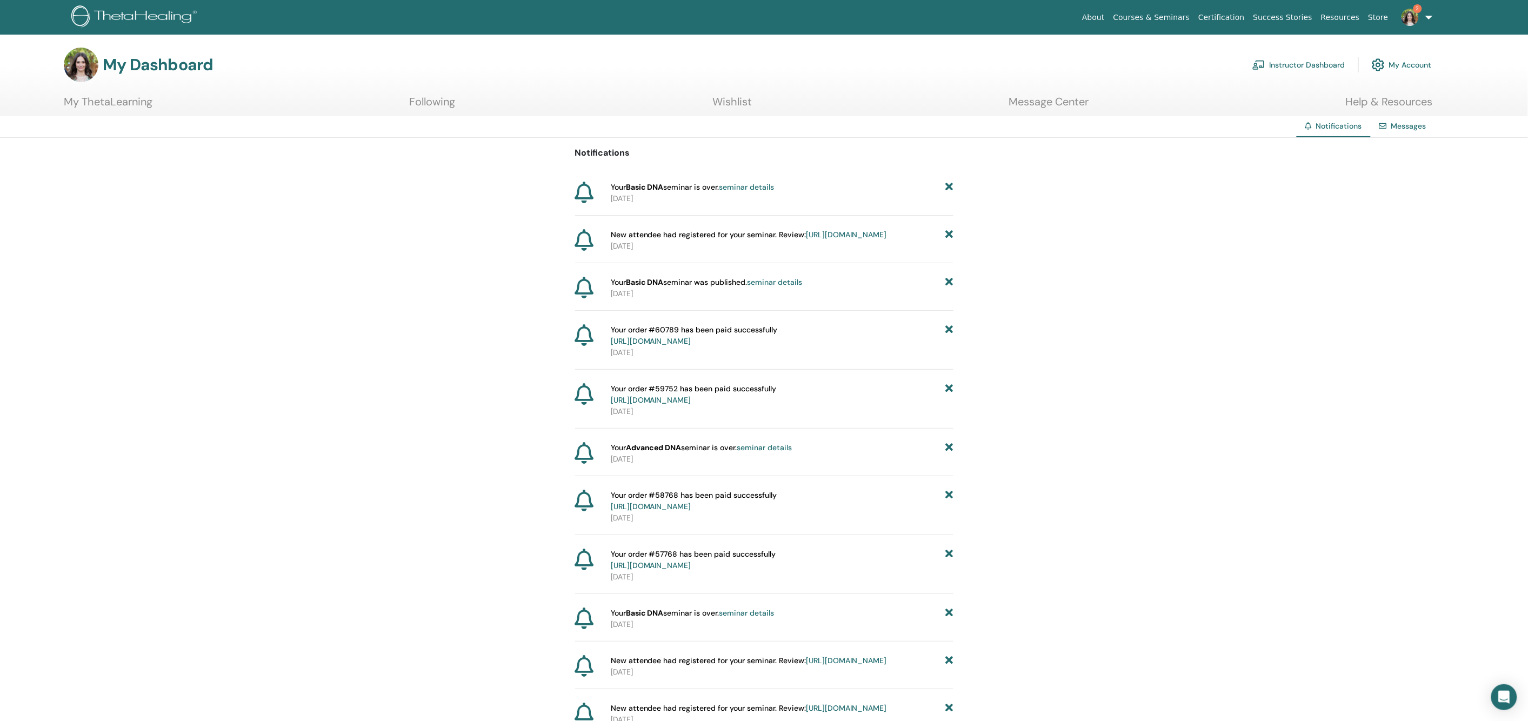  What do you see at coordinates (1340, 17) in the screenshot?
I see `a: Resources` at bounding box center [1340, 17].